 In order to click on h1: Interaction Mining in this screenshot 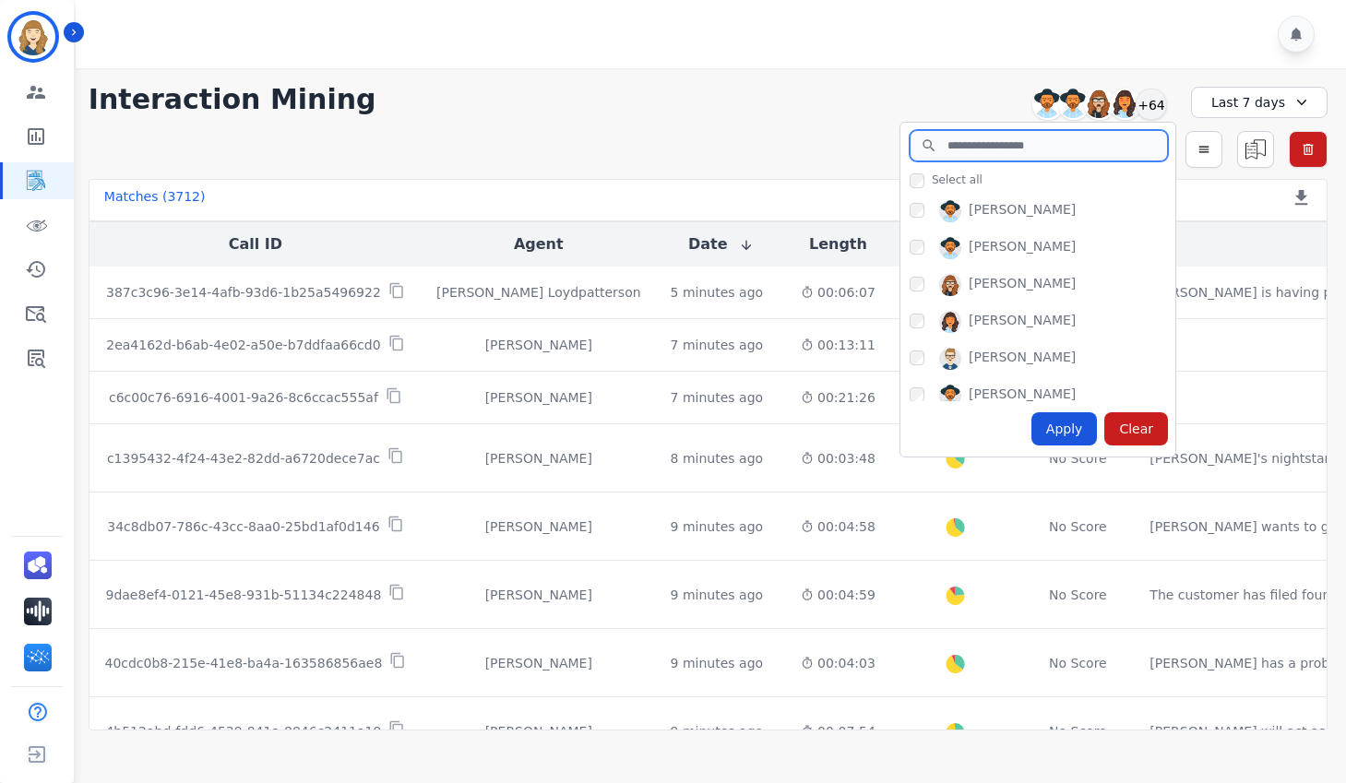, I will do `click(232, 100)`.